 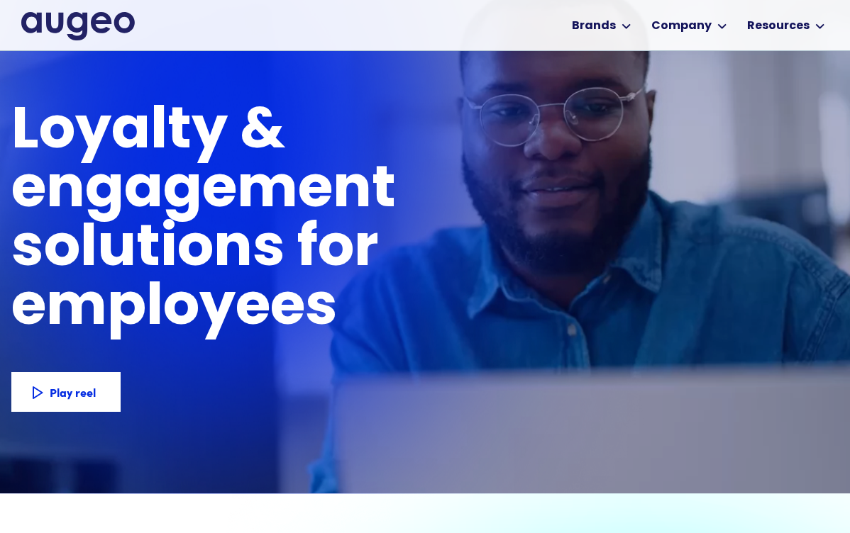 I want to click on div: Resources, so click(x=778, y=26).